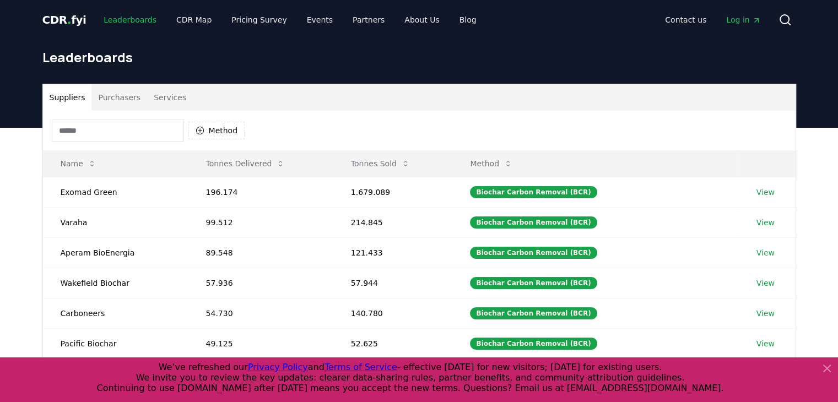 The width and height of the screenshot is (838, 402). Describe the element at coordinates (116, 313) in the screenshot. I see `td: Carboneers` at that location.